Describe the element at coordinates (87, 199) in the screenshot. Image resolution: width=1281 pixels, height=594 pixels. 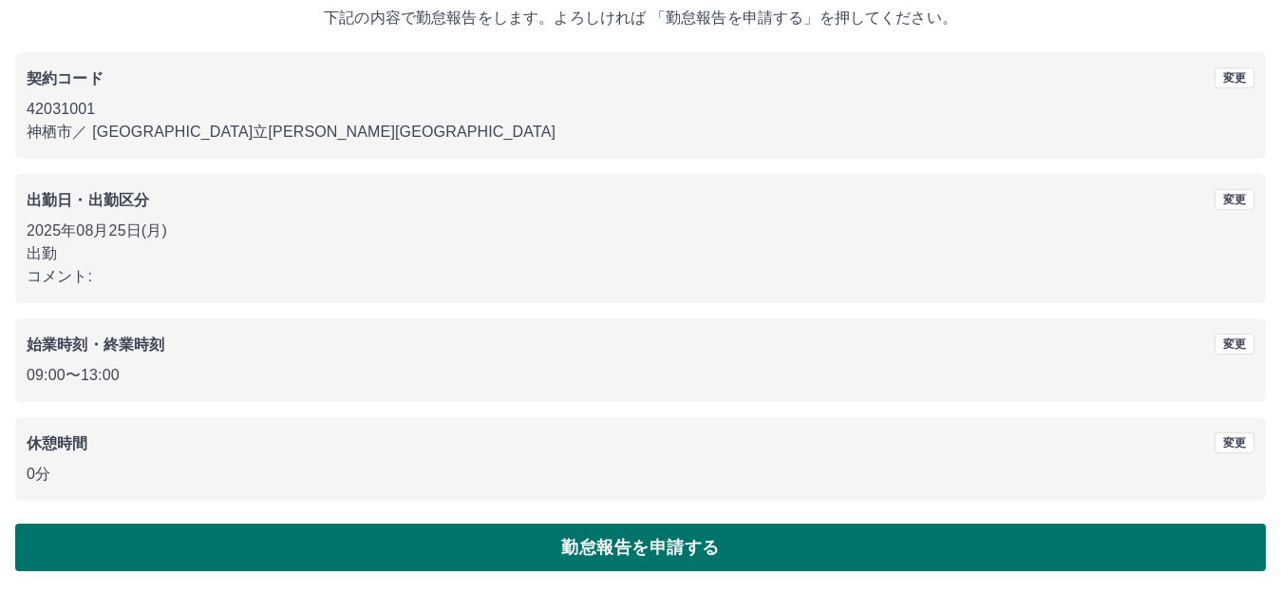
I see `b: 出勤日・出勤区分` at that location.